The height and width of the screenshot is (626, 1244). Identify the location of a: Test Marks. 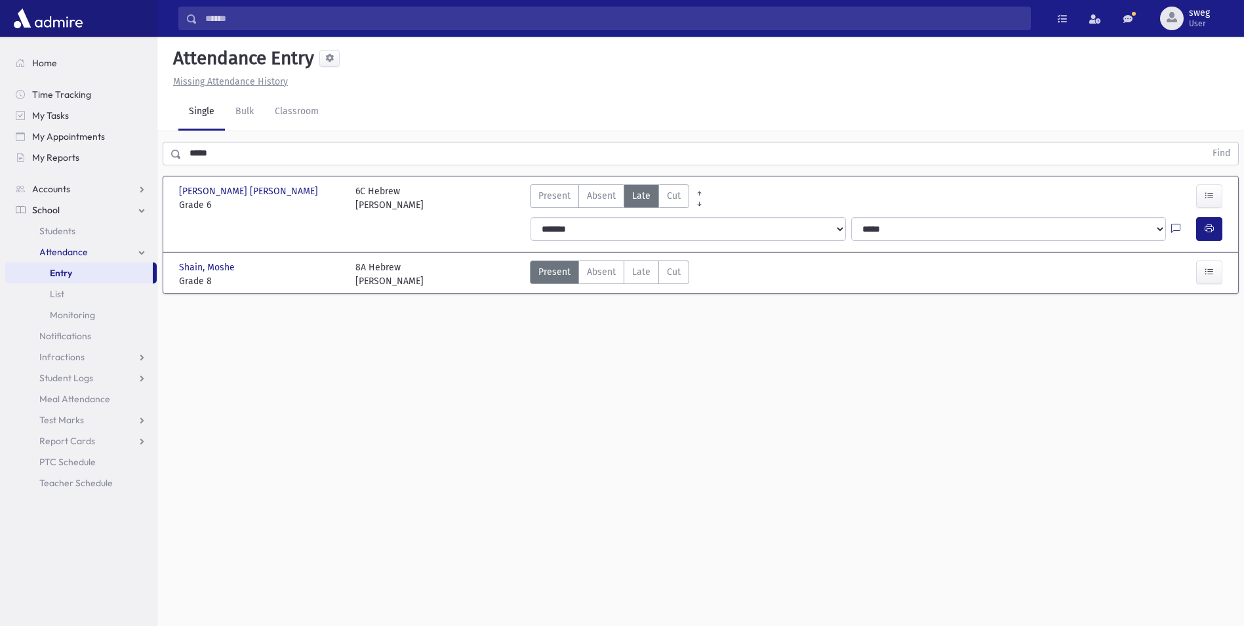
(81, 420).